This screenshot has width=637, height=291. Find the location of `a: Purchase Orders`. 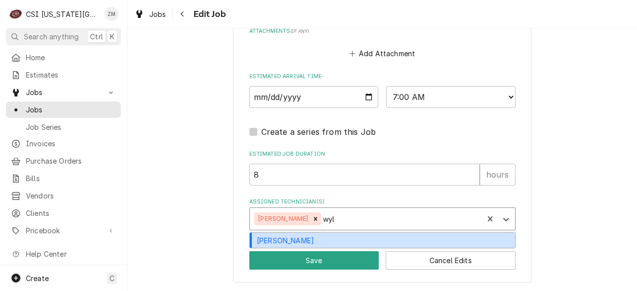

a: Purchase Orders is located at coordinates (63, 161).